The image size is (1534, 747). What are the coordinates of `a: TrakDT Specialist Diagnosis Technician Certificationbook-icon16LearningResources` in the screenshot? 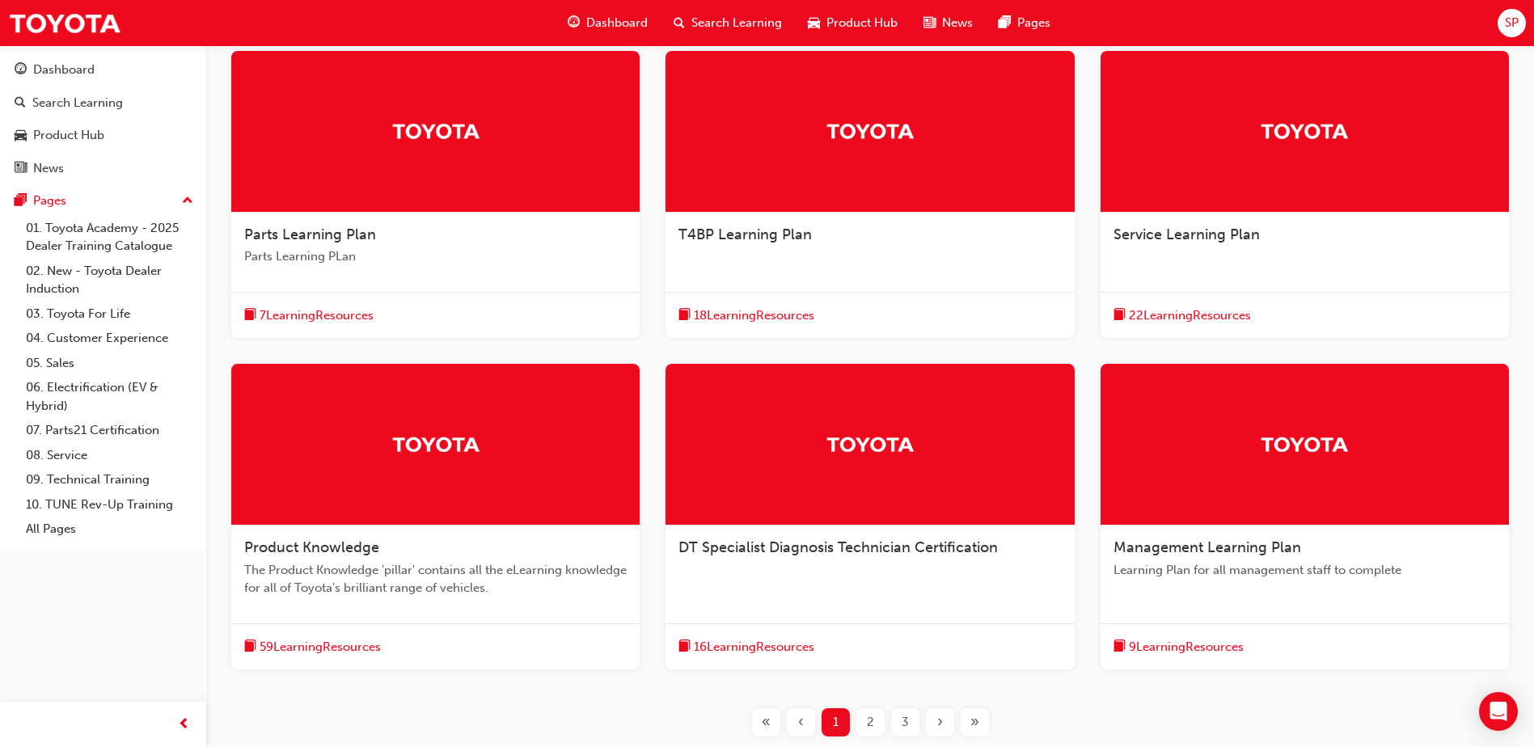 It's located at (869, 517).